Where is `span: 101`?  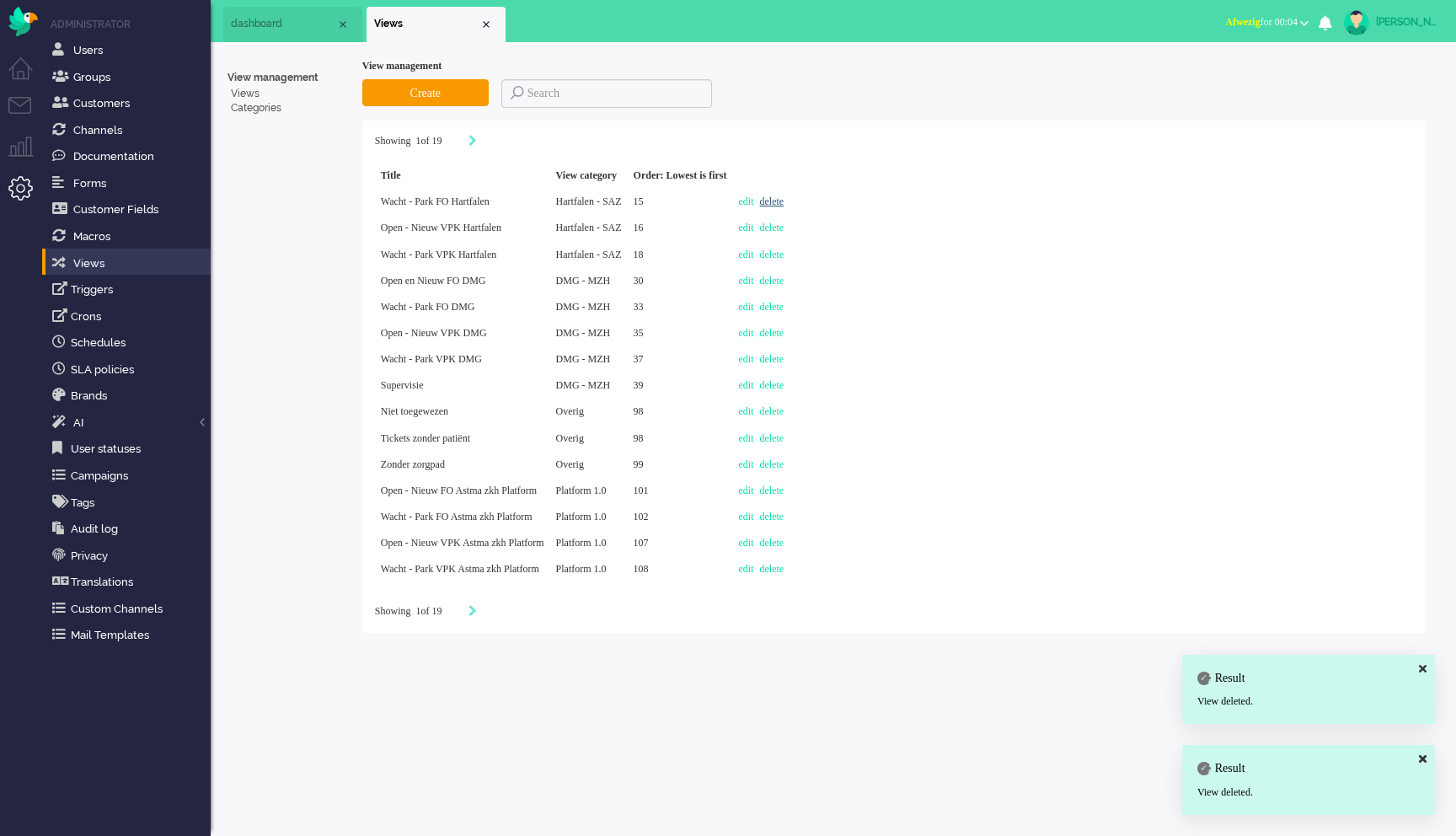
span: 101 is located at coordinates (641, 490).